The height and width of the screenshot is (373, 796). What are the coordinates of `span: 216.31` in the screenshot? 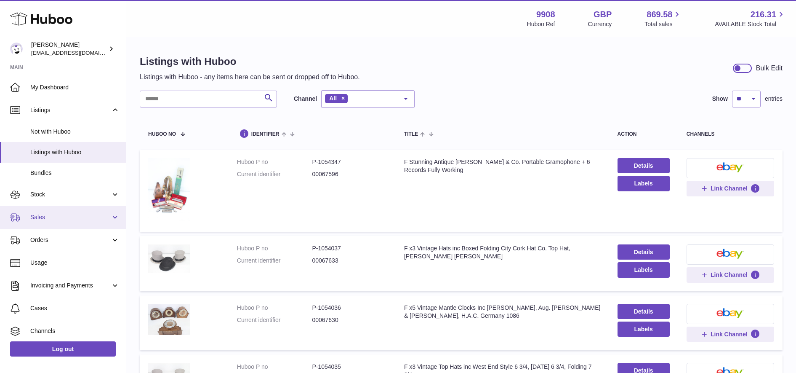 It's located at (763, 14).